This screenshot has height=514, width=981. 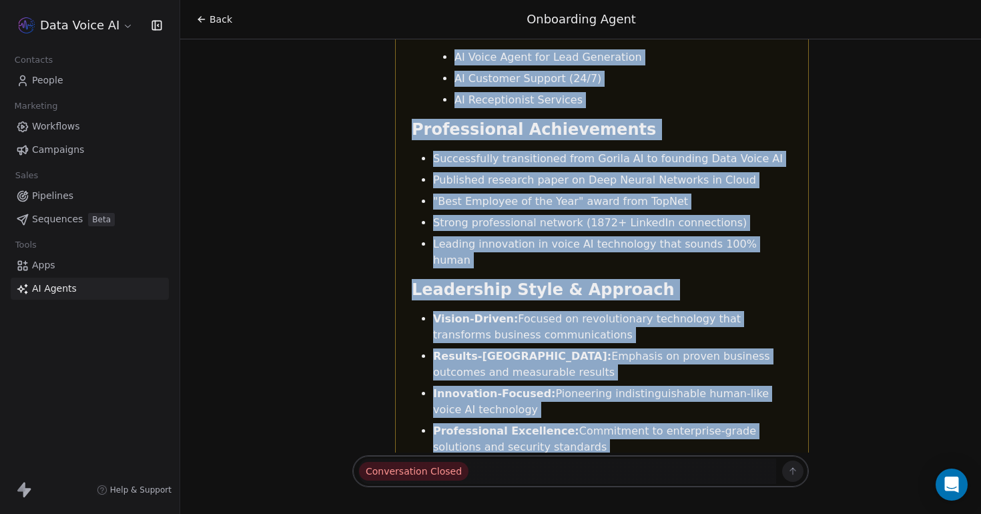 What do you see at coordinates (623, 79) in the screenshot?
I see `li: AI Customer Support (24/7)` at bounding box center [623, 79].